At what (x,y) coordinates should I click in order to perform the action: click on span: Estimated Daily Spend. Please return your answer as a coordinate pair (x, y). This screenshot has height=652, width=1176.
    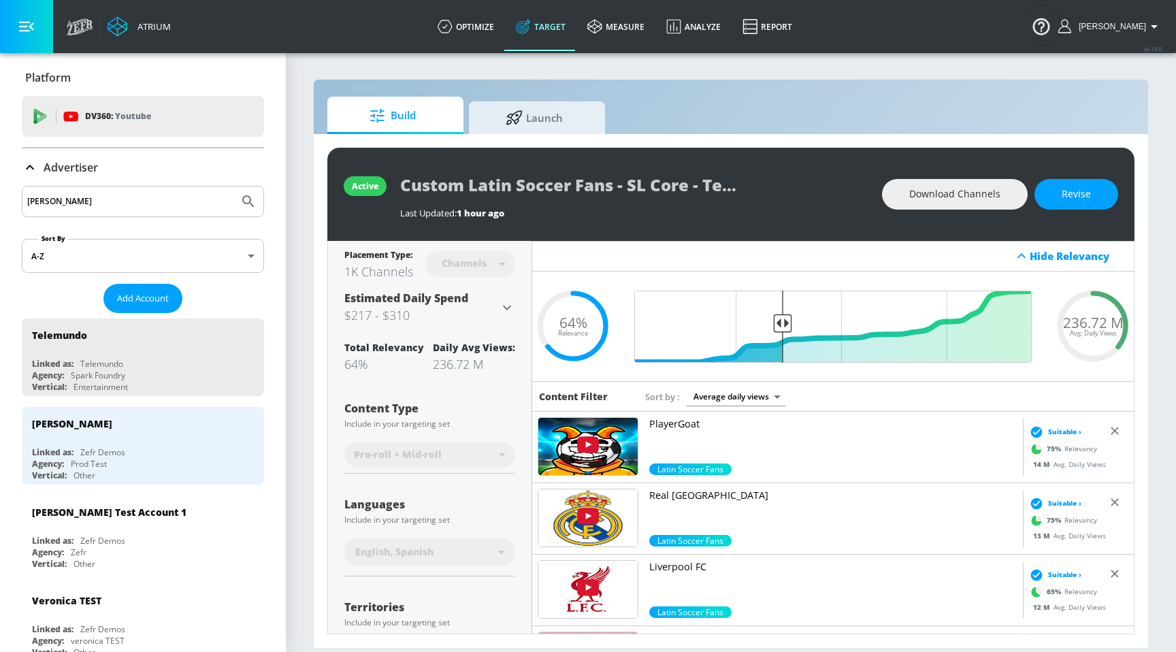
    Looking at the image, I should click on (406, 298).